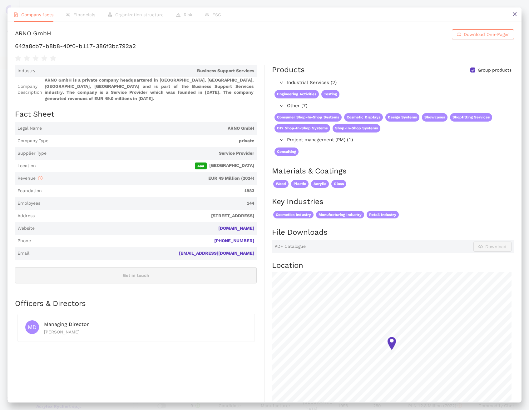 The height and width of the screenshot is (410, 529). What do you see at coordinates (217, 15) in the screenshot?
I see `span: ESG` at bounding box center [217, 15].